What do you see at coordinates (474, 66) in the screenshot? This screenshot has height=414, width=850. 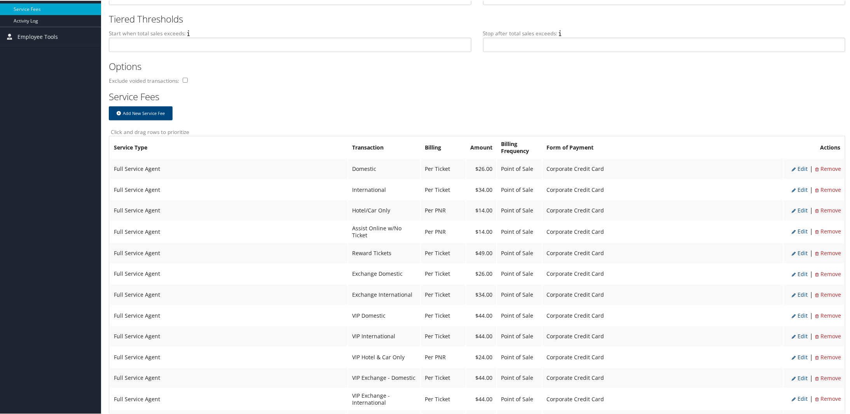 I see `h2: Options` at bounding box center [474, 66].